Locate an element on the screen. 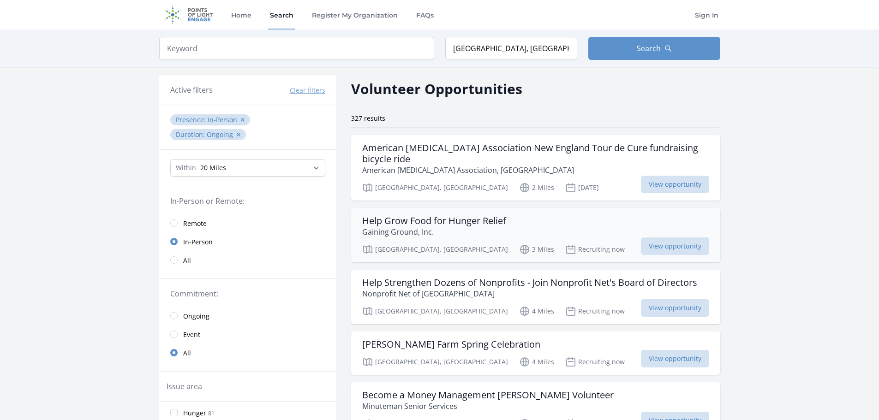  input: Keyword is located at coordinates (297, 48).